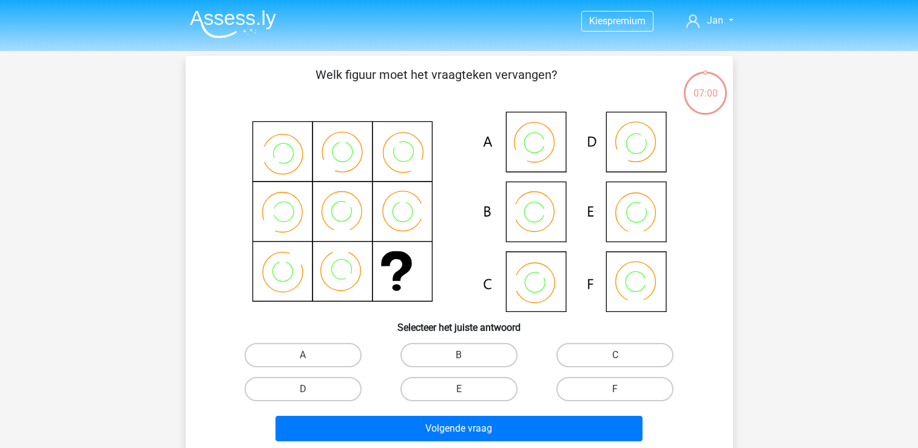  Describe the element at coordinates (459, 355) in the screenshot. I see `label: B` at that location.